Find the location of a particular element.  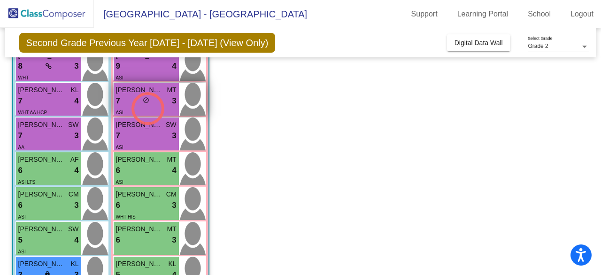

span: WHT is located at coordinates (23, 77).